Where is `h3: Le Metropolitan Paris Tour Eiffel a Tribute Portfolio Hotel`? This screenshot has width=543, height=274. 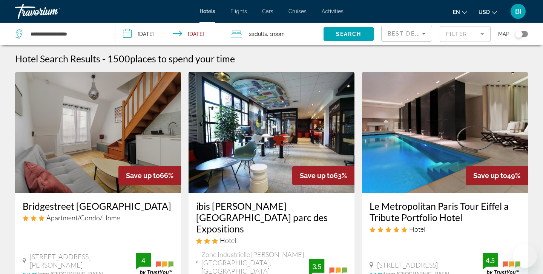 h3: Le Metropolitan Paris Tour Eiffel a Tribute Portfolio Hotel is located at coordinates (445, 211).